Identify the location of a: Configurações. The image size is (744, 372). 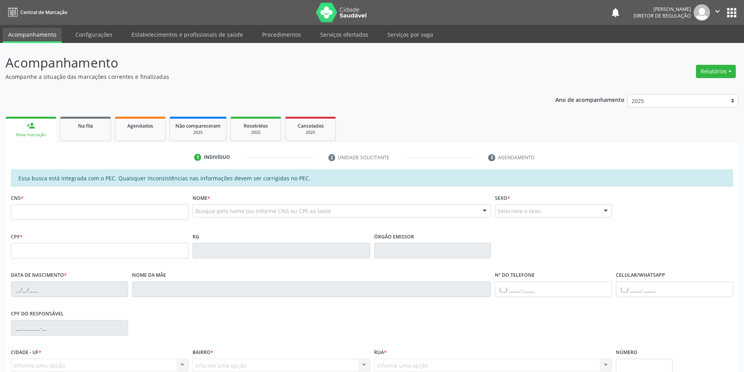
(94, 34).